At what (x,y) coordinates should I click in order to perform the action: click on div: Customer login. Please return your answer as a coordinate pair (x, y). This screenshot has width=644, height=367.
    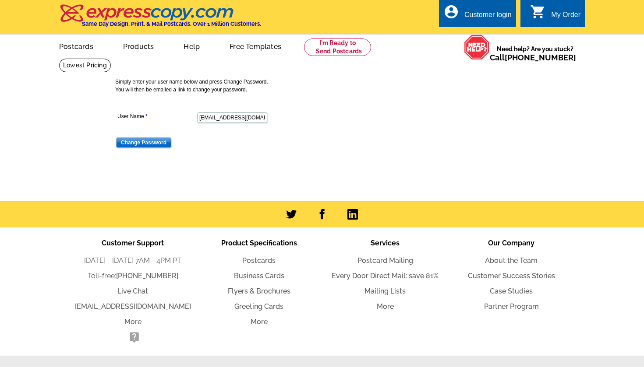
    Looking at the image, I should click on (488, 17).